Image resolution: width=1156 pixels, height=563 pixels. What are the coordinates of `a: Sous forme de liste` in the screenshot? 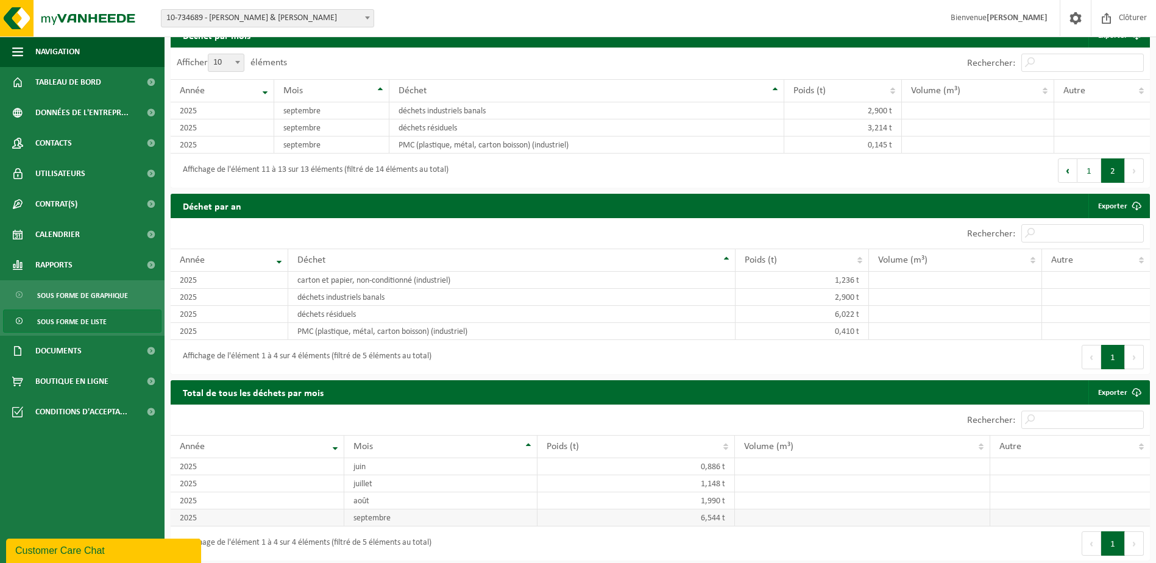 It's located at (82, 321).